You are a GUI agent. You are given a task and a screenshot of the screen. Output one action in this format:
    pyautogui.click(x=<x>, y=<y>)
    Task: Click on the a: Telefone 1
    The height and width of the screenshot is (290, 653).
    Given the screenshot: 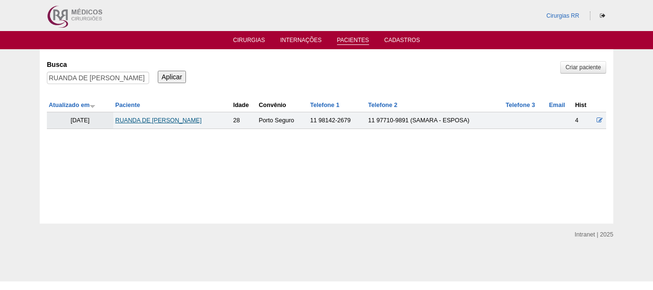 What is the action you would take?
    pyautogui.click(x=324, y=105)
    